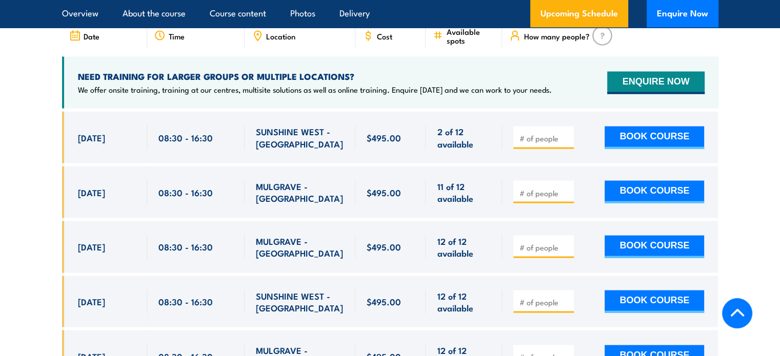 Image resolution: width=780 pixels, height=356 pixels. I want to click on span: Available spots, so click(470, 36).